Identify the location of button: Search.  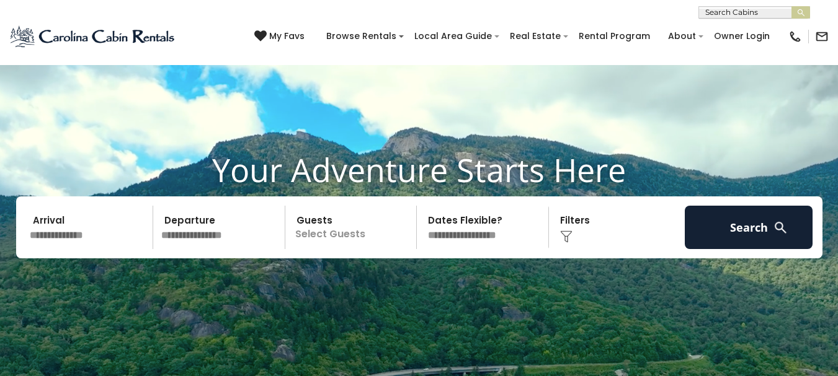
(749, 228).